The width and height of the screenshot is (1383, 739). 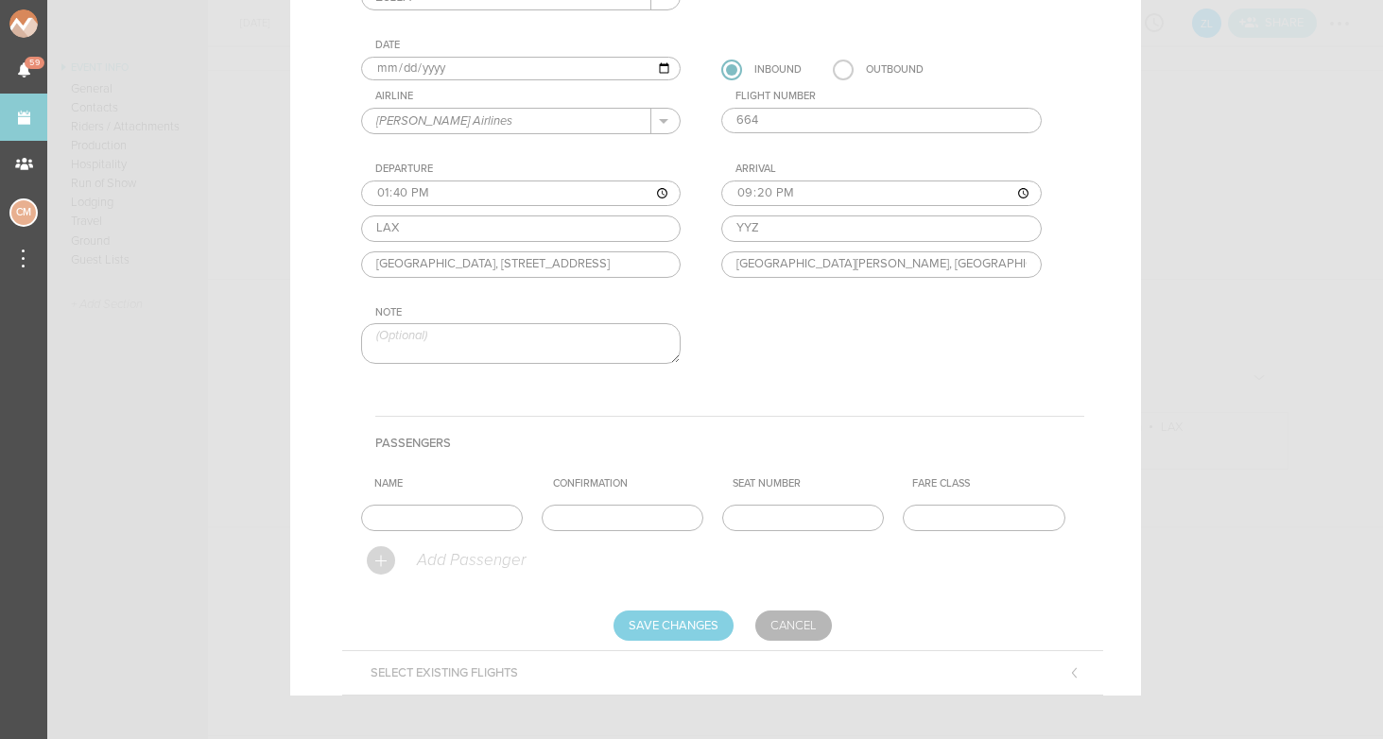 What do you see at coordinates (470, 561) in the screenshot?
I see `p: Add Passenger` at bounding box center [470, 561].